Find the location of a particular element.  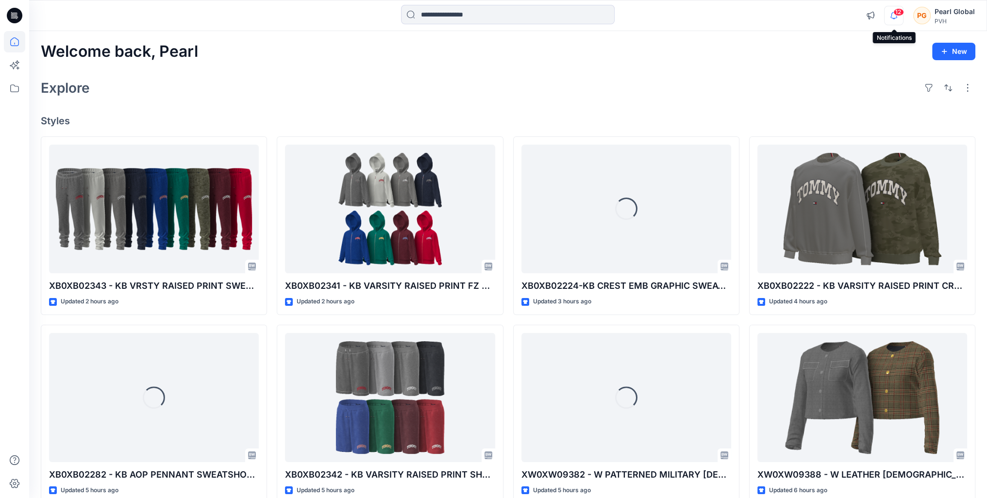

h2: Explore is located at coordinates (65, 88).